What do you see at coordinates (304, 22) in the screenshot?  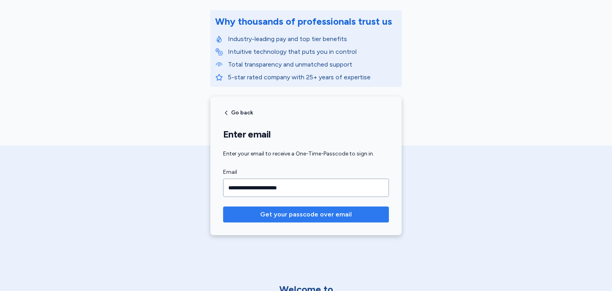 I see `div: Why thousands of professionals trust us` at bounding box center [304, 22].